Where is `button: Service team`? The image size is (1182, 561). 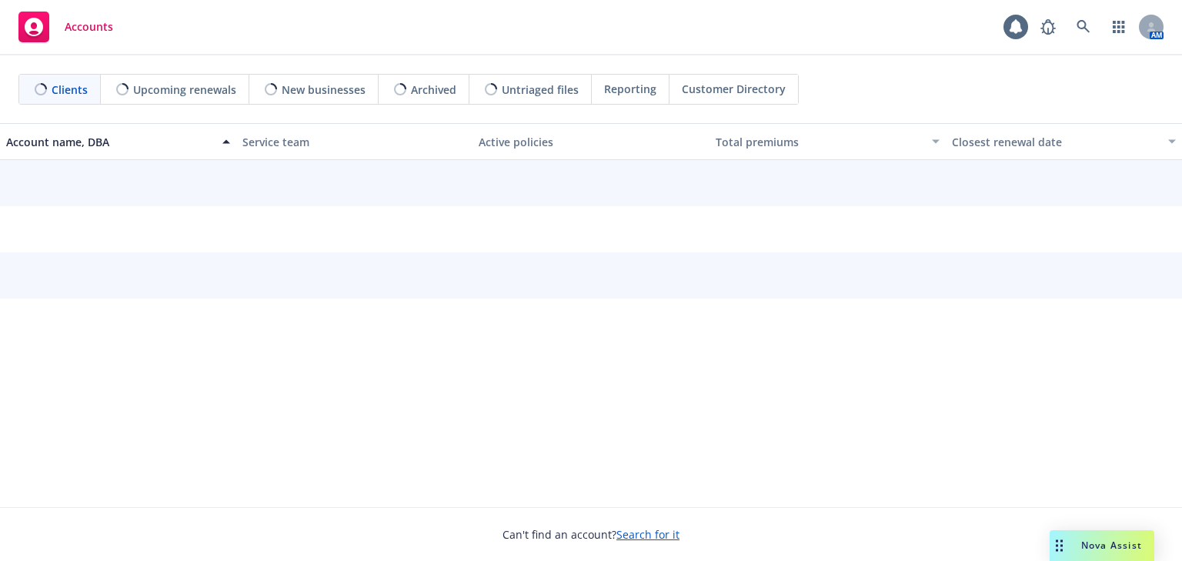 button: Service team is located at coordinates (354, 142).